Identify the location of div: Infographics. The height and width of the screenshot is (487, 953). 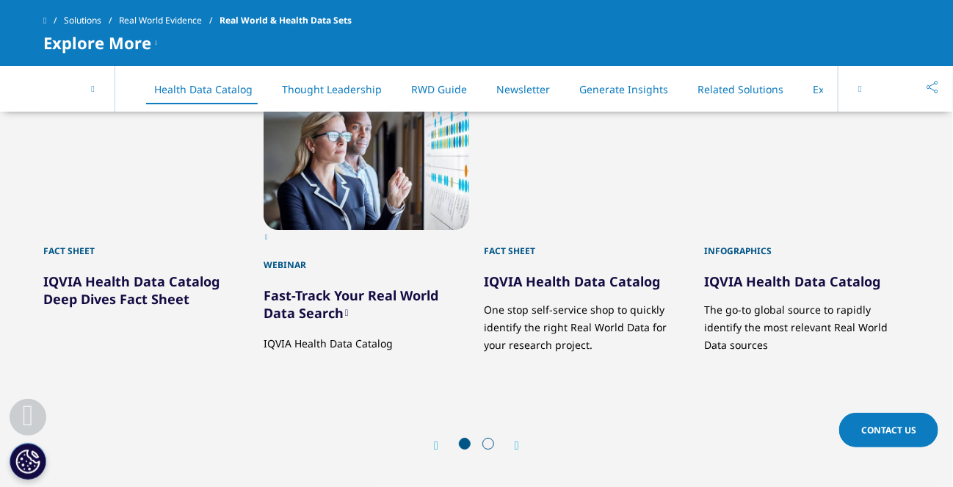
(807, 244).